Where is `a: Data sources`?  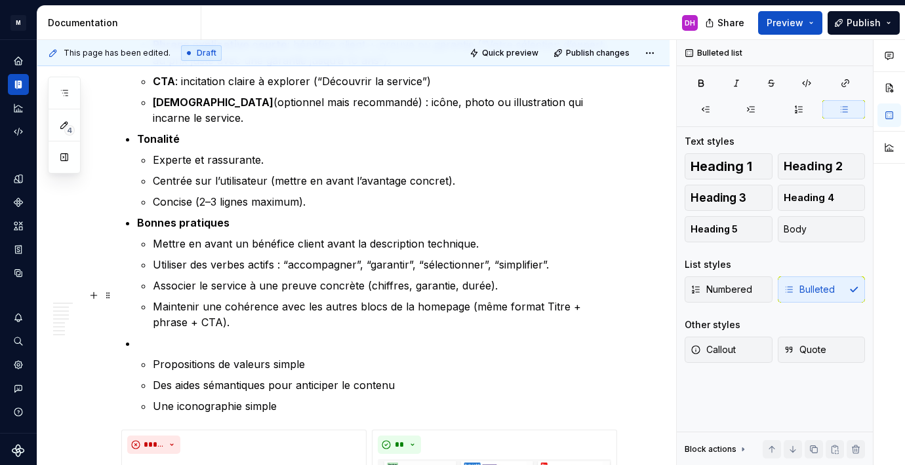 a: Data sources is located at coordinates (18, 273).